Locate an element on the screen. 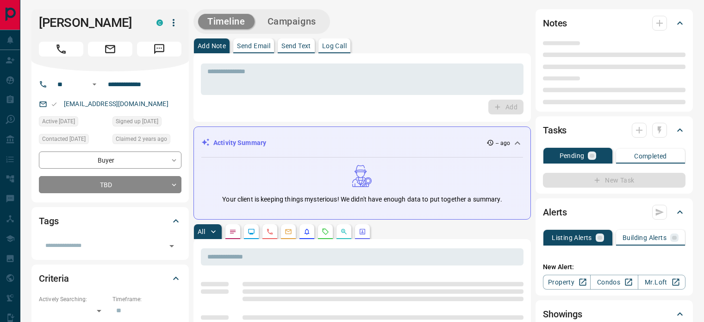 Image resolution: width=704 pixels, height=322 pixels. svg: Emails is located at coordinates (288, 231).